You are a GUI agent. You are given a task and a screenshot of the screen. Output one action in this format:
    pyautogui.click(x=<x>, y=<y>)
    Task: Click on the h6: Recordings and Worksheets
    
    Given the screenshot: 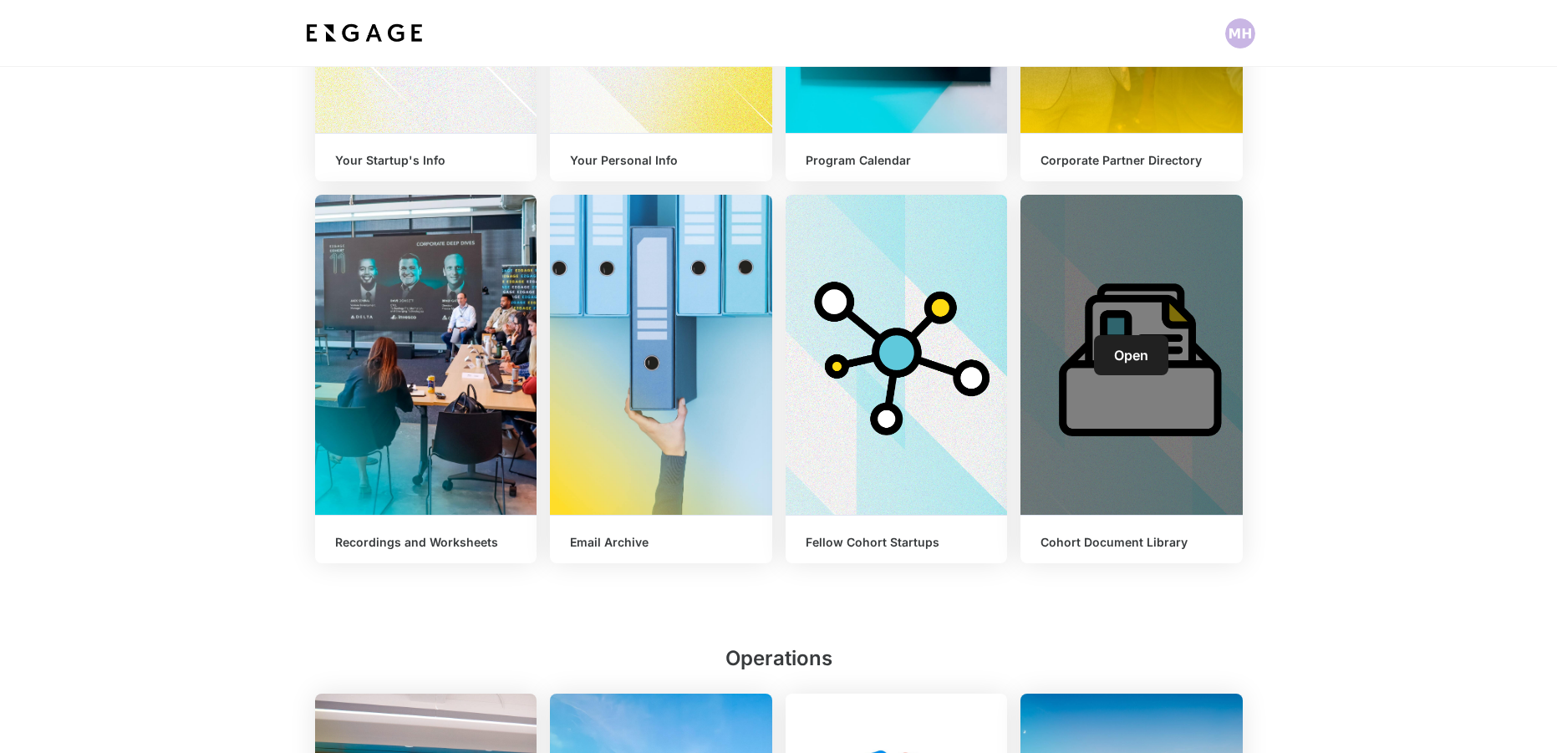 What is the action you would take?
    pyautogui.click(x=426, y=543)
    